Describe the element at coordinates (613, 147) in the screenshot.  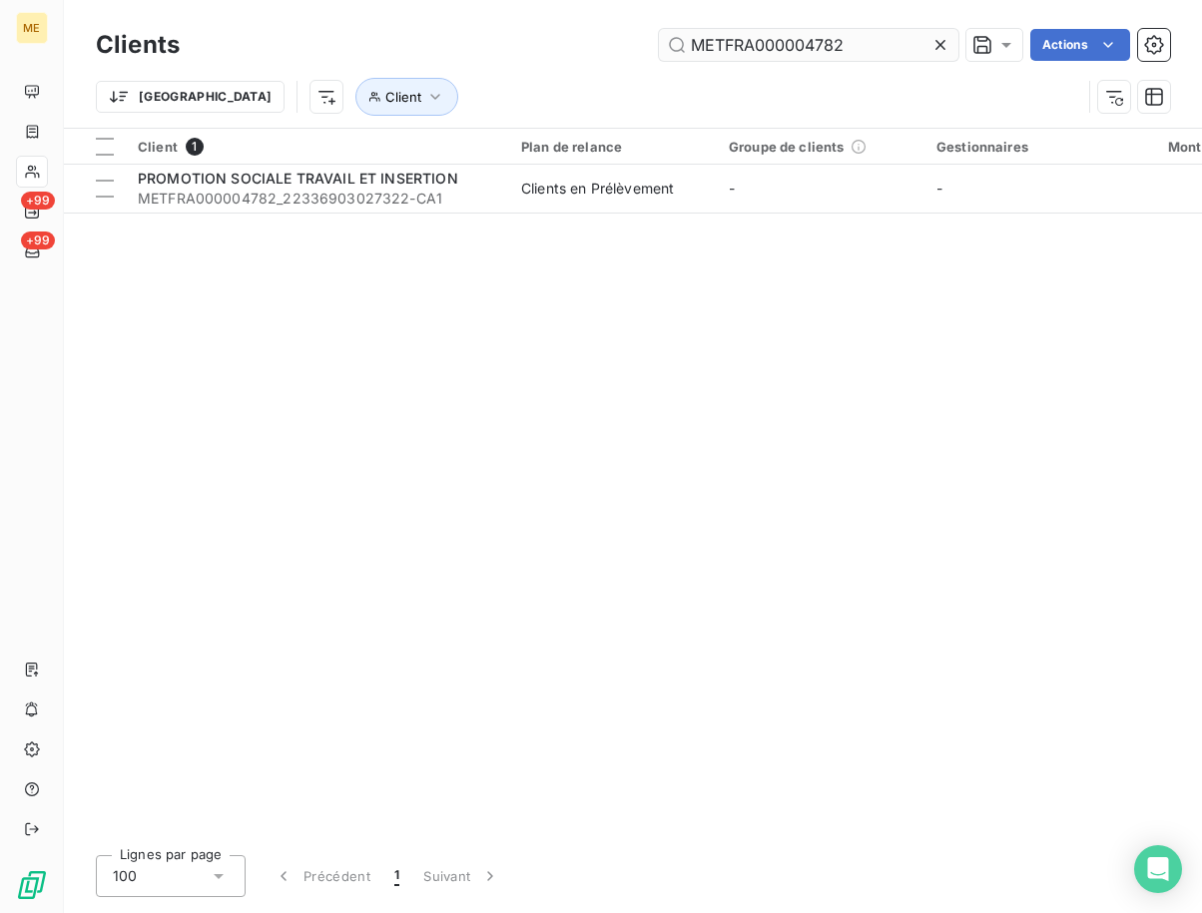
I see `div: Plan de relance` at that location.